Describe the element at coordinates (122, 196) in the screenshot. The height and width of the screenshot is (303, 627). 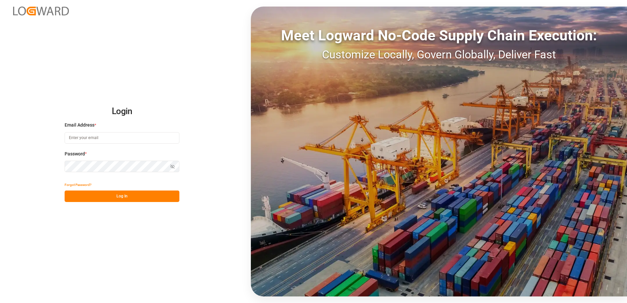
I see `button: Log In` at that location.